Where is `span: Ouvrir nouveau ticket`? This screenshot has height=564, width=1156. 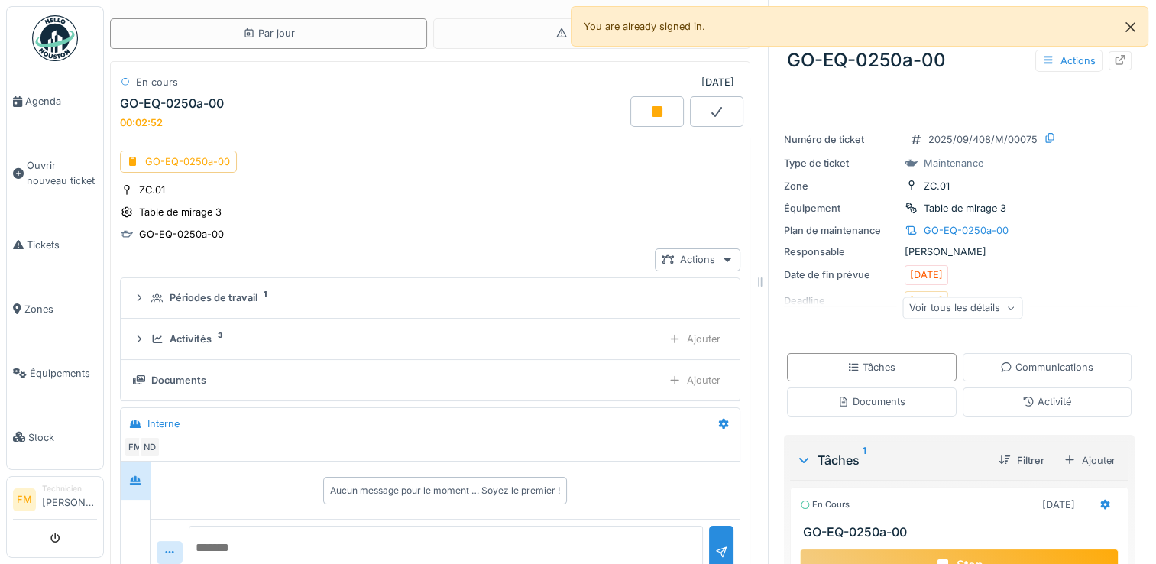
span: Ouvrir nouveau ticket is located at coordinates (62, 173).